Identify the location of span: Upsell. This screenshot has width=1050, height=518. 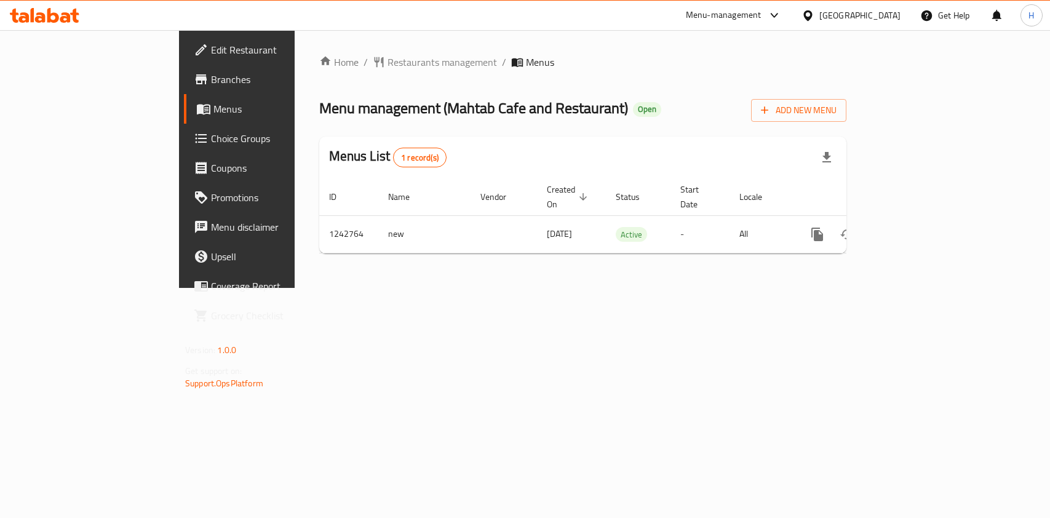
(277, 257).